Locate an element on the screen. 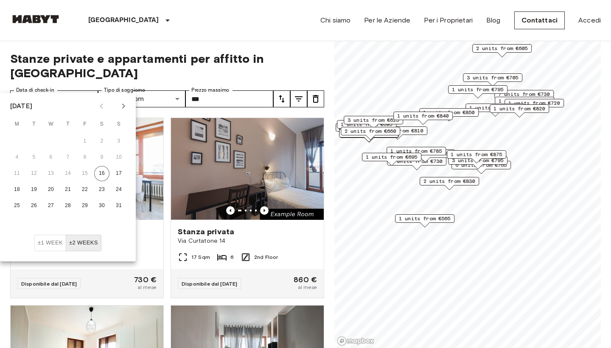  button: 17 is located at coordinates (119, 173).